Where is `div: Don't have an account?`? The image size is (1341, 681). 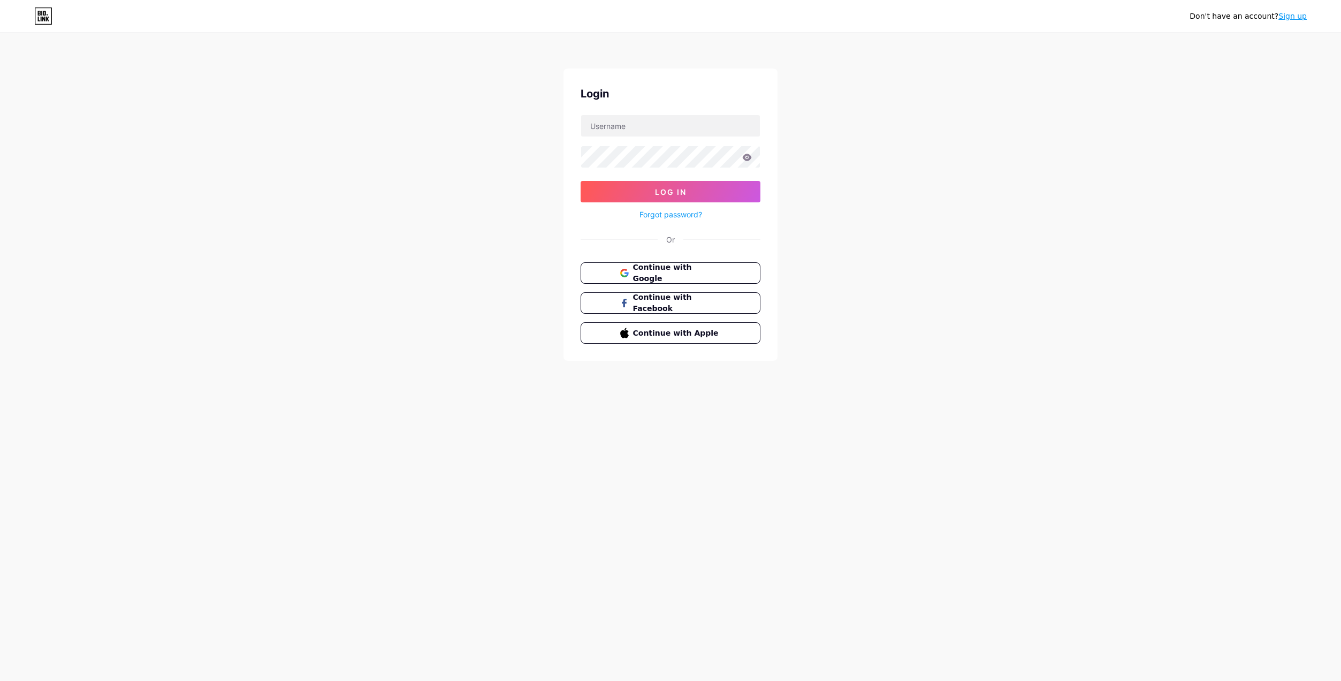 div: Don't have an account? is located at coordinates (1248, 16).